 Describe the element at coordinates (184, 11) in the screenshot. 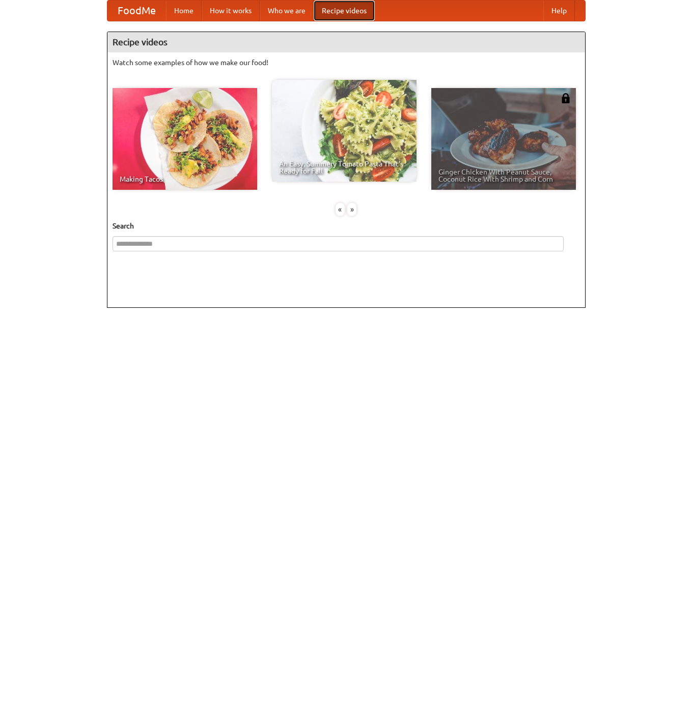

I see `a: Home` at that location.